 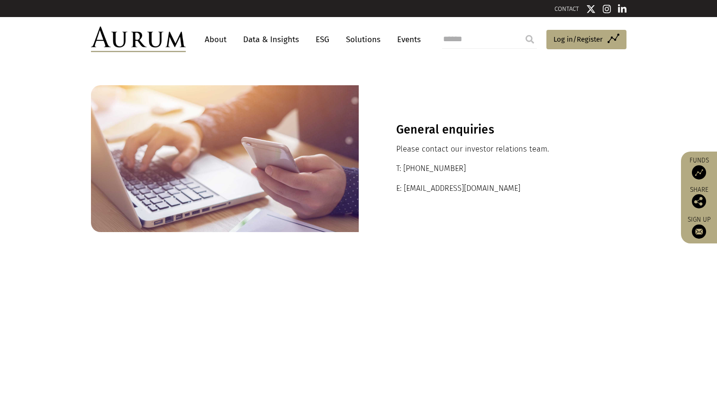 I want to click on img: Instagram icon, so click(x=607, y=9).